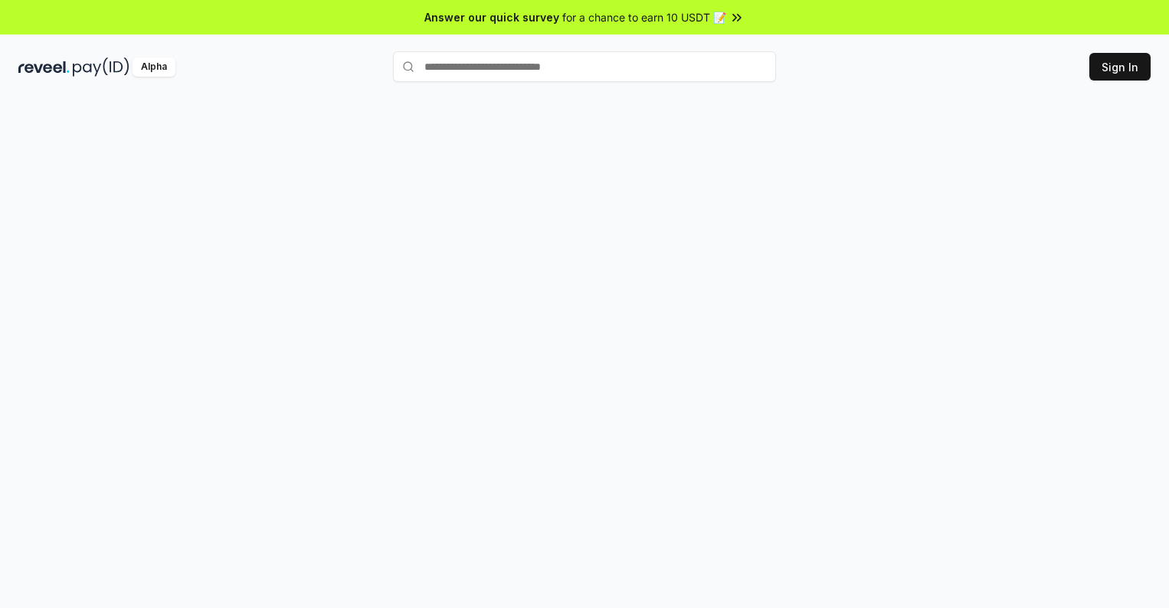 This screenshot has width=1169, height=608. Describe the element at coordinates (644, 17) in the screenshot. I see `span: for a chance to earn 10 USDT 📝` at that location.